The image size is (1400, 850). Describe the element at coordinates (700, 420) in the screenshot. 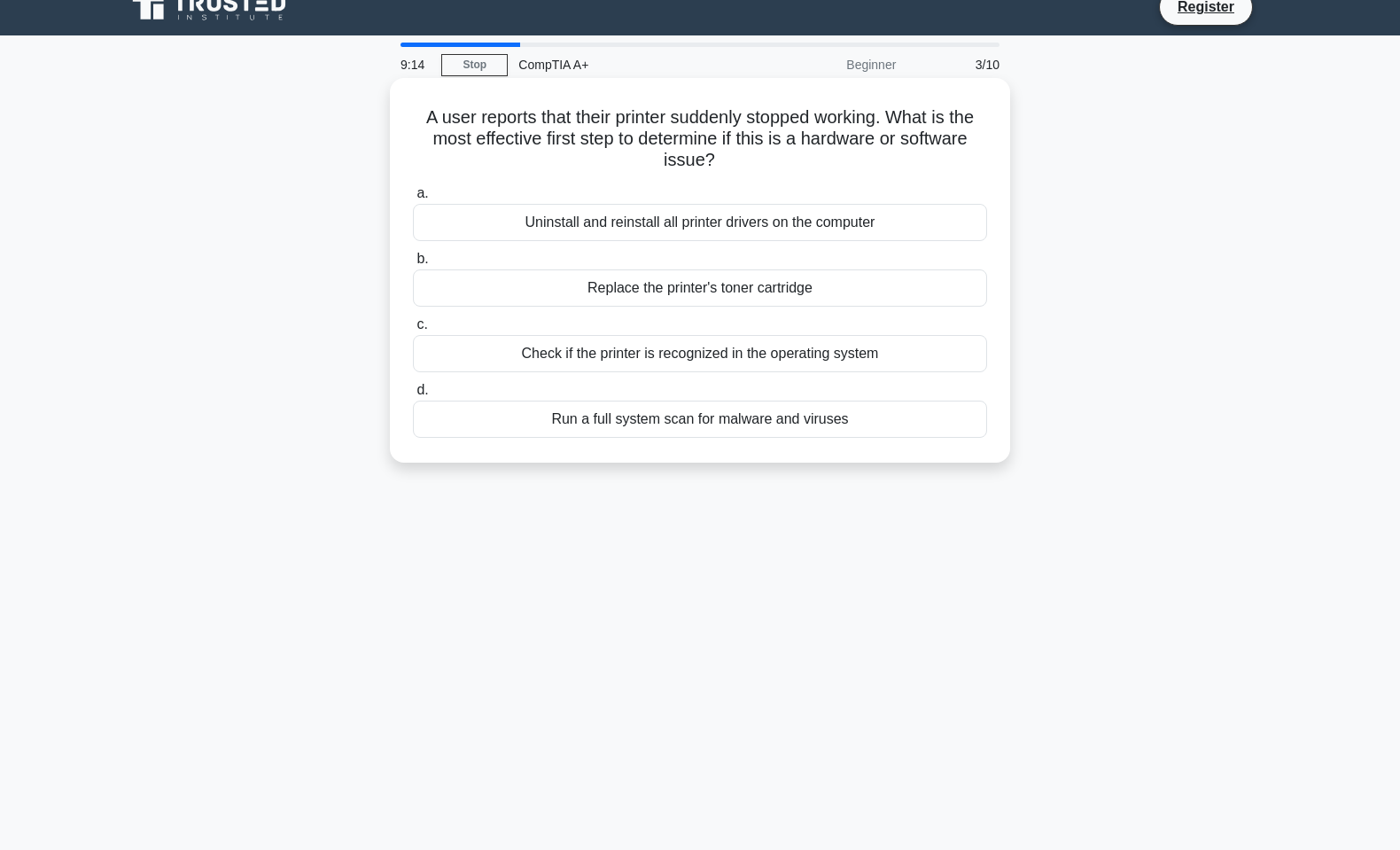

I see `div: Run a full system scan for malware and viruses` at that location.